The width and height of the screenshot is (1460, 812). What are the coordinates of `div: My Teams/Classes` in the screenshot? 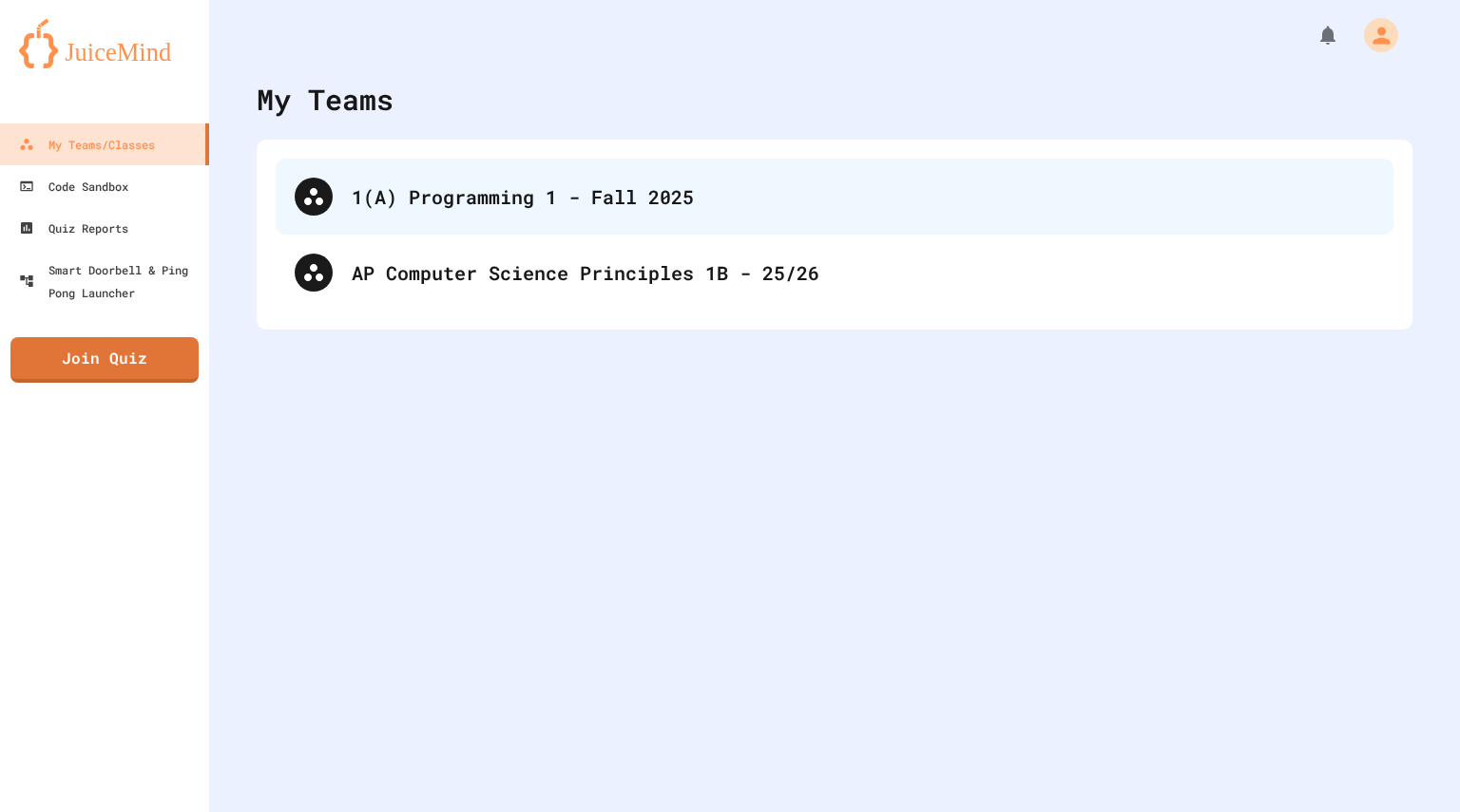 It's located at (86, 145).